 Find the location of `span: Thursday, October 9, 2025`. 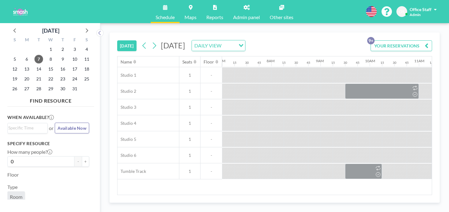

span: Thursday, October 9, 2025 is located at coordinates (63, 59).